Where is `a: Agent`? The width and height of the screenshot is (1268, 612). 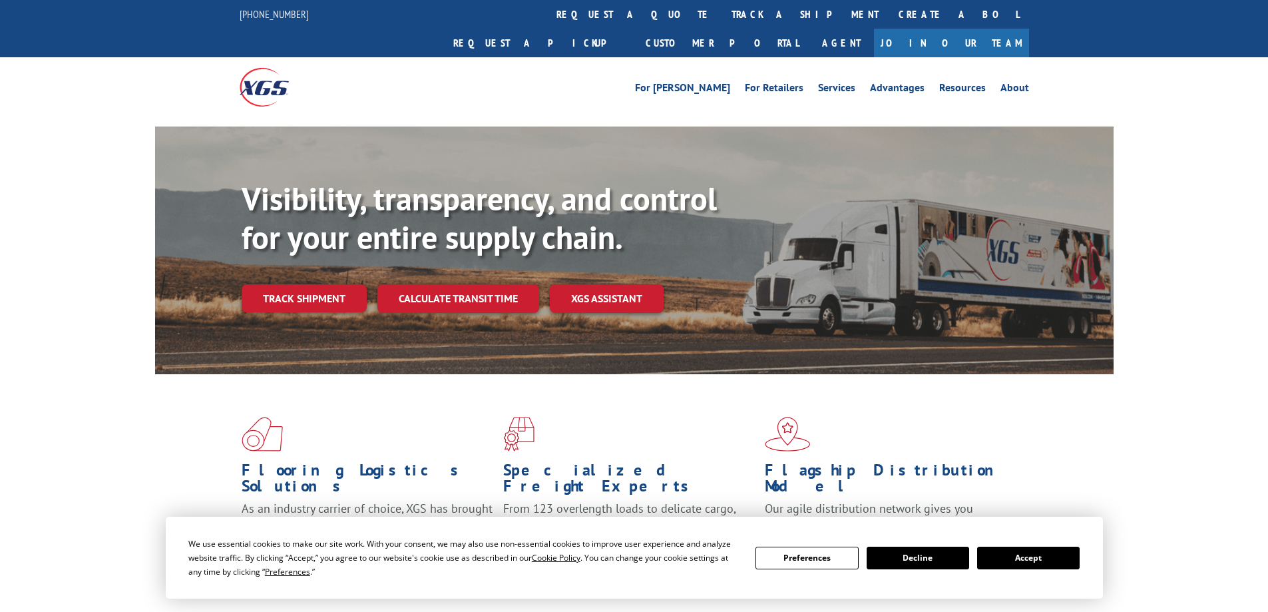 a: Agent is located at coordinates (841, 43).